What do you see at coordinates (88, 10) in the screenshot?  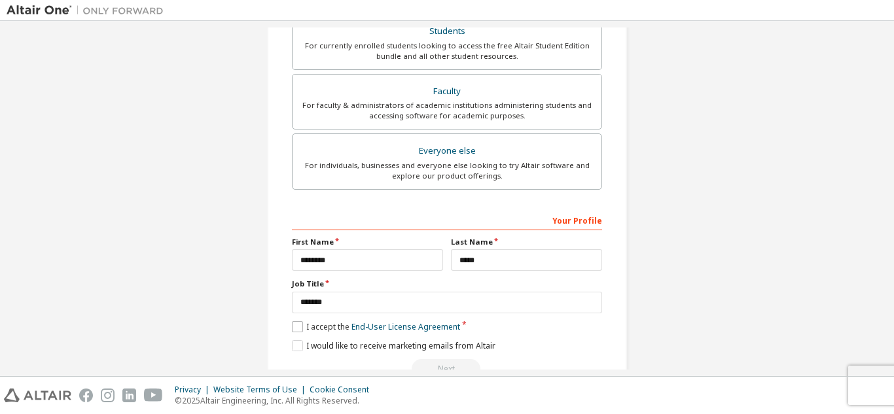 I see `img: Altair One` at bounding box center [88, 10].